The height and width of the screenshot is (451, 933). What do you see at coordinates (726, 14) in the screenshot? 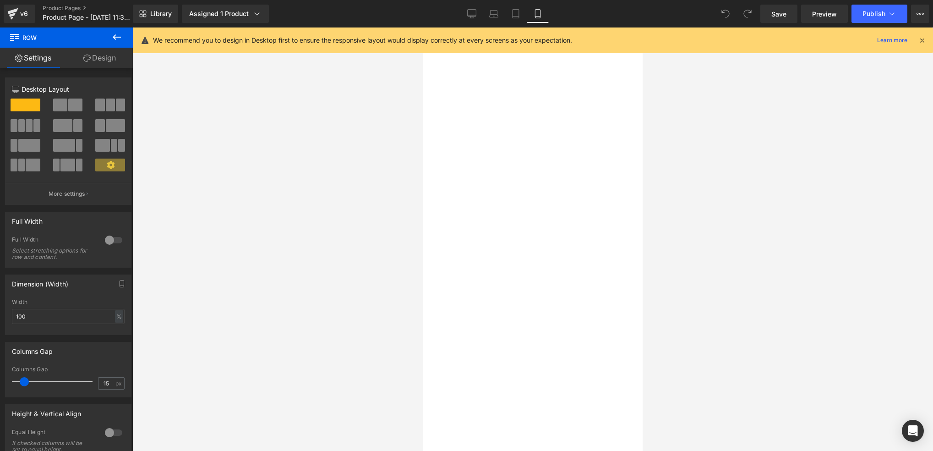
I see `button: Undo` at bounding box center [726, 14].